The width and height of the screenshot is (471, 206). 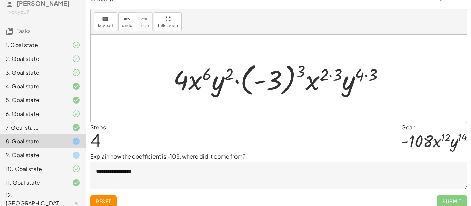 I want to click on div: 9. Goal state, so click(x=33, y=155).